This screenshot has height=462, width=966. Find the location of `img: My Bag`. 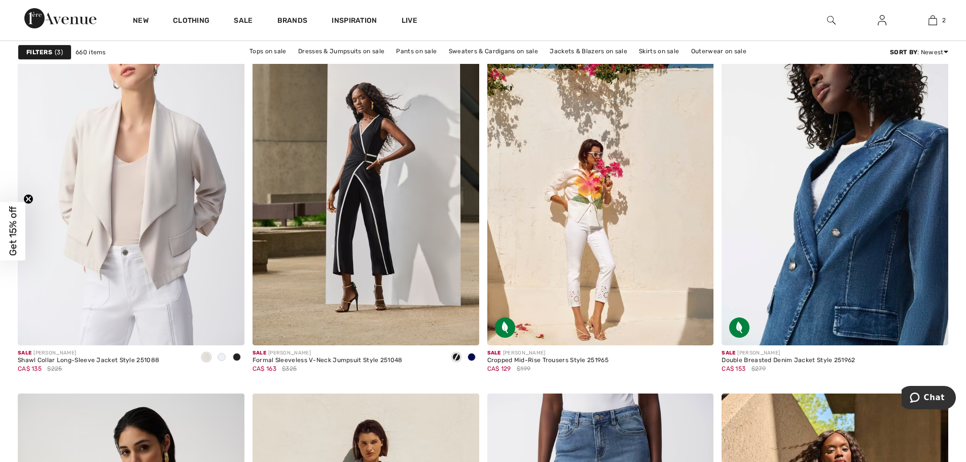

img: My Bag is located at coordinates (933, 20).